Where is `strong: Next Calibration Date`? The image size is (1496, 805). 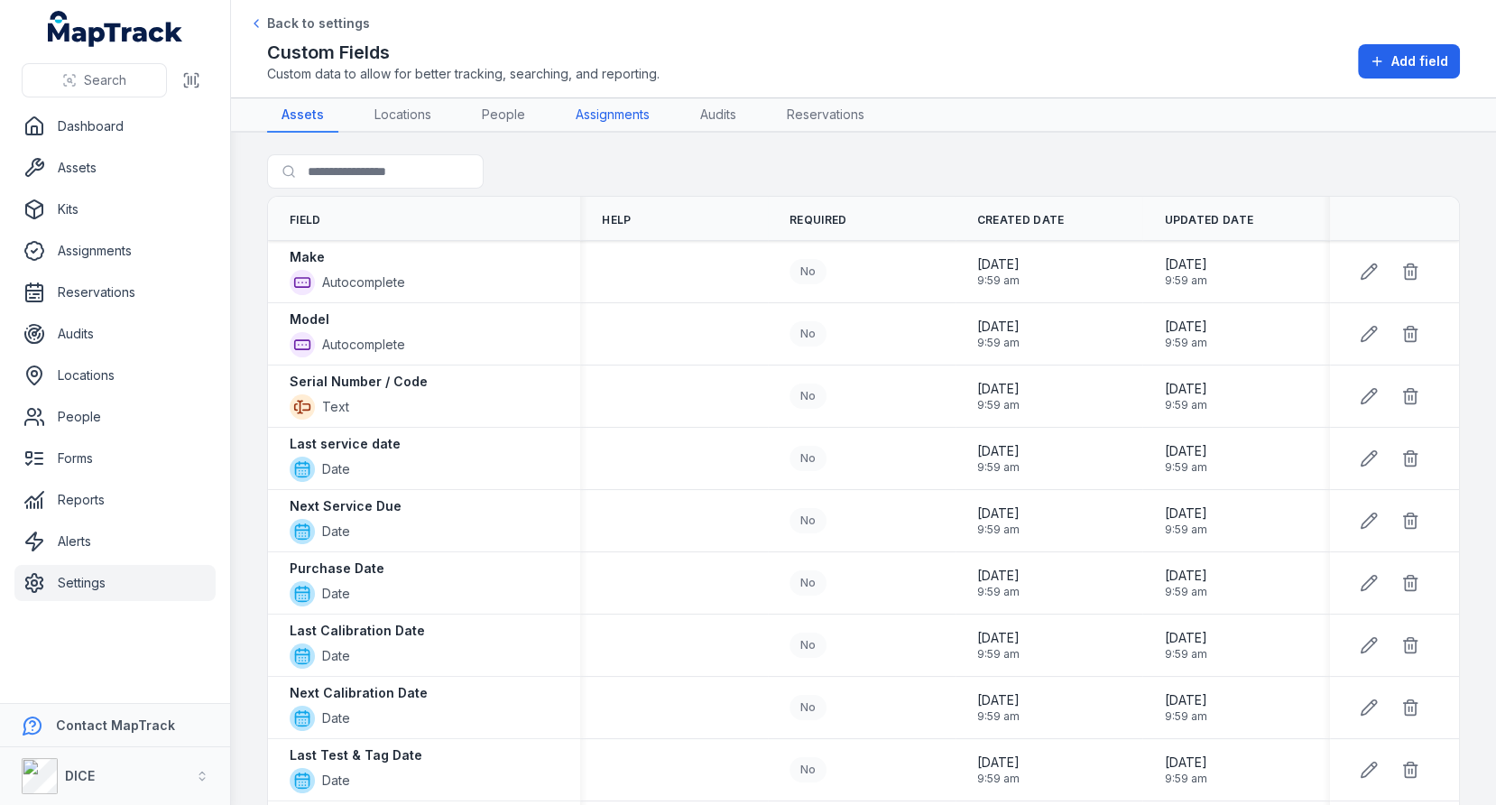 strong: Next Calibration Date is located at coordinates (358, 693).